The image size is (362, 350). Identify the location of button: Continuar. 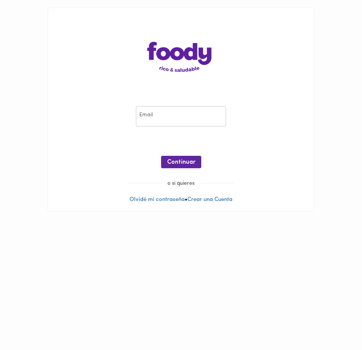
(181, 162).